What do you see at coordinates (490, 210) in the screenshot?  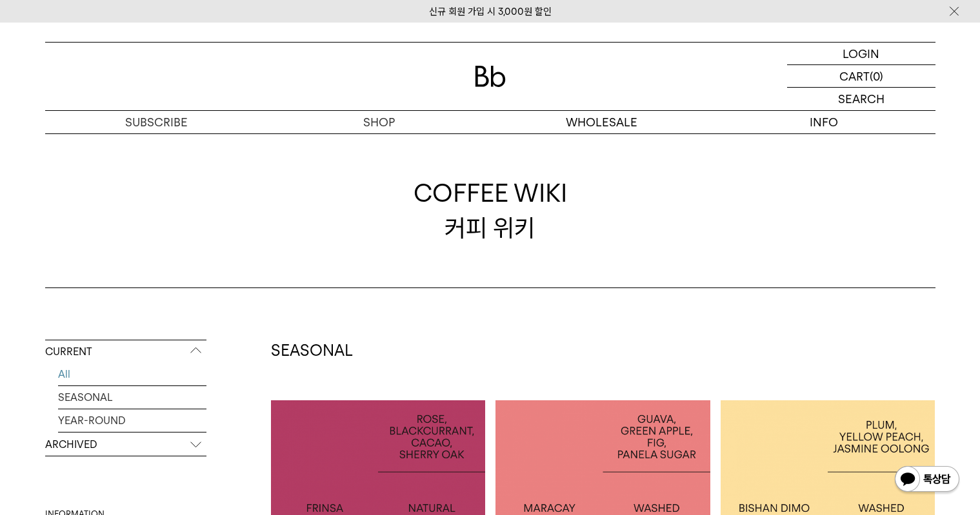 I see `div: 커피 위키` at bounding box center [490, 210].